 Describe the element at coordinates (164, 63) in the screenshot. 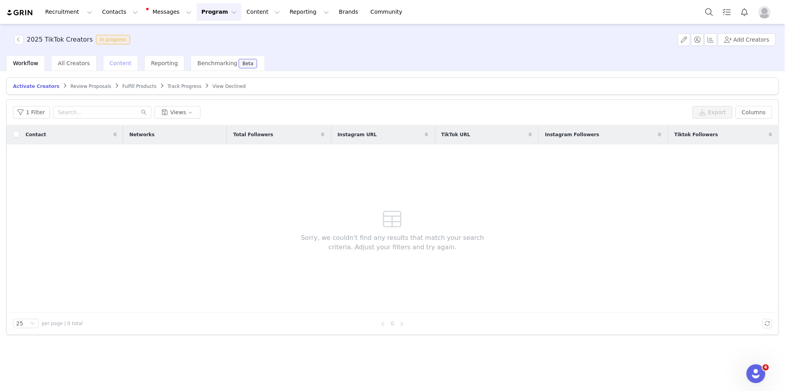

I see `span: Reporting` at that location.